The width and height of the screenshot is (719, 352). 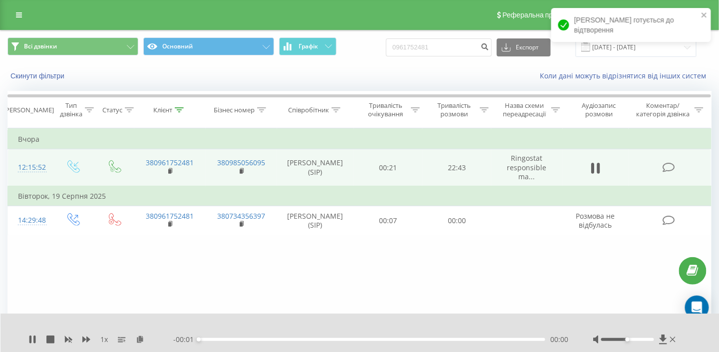 I want to click on td: Вчора, so click(x=359, y=139).